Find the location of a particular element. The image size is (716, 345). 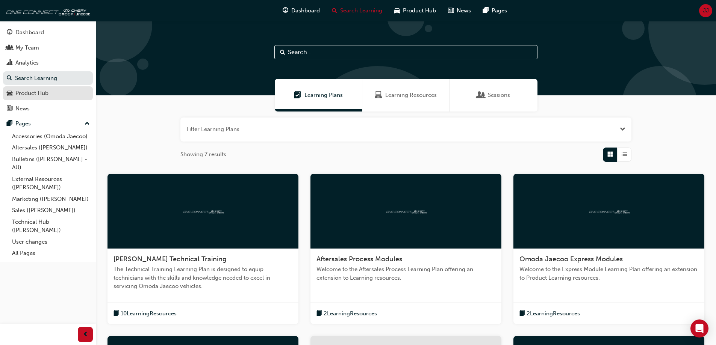

button: Pages is located at coordinates (48, 124).